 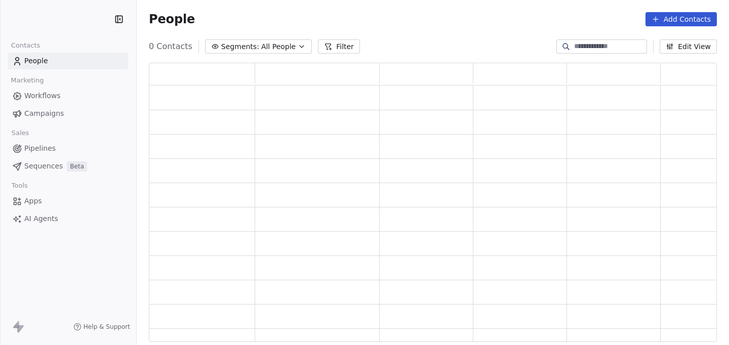 What do you see at coordinates (68, 166) in the screenshot?
I see `a: SequencesBeta` at bounding box center [68, 166].